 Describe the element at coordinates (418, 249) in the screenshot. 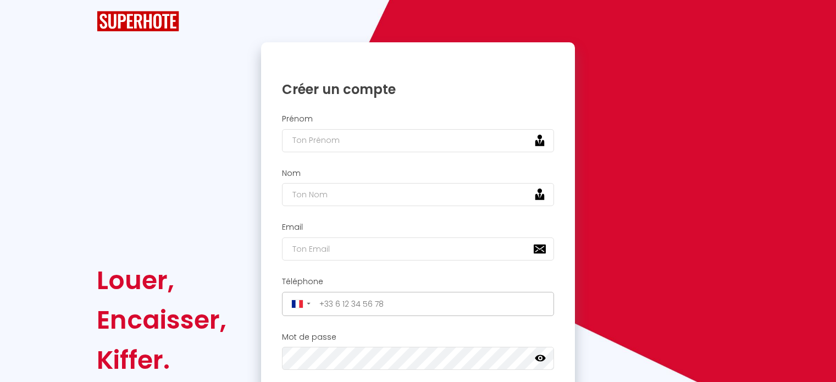

I see `input: Ton Email` at that location.